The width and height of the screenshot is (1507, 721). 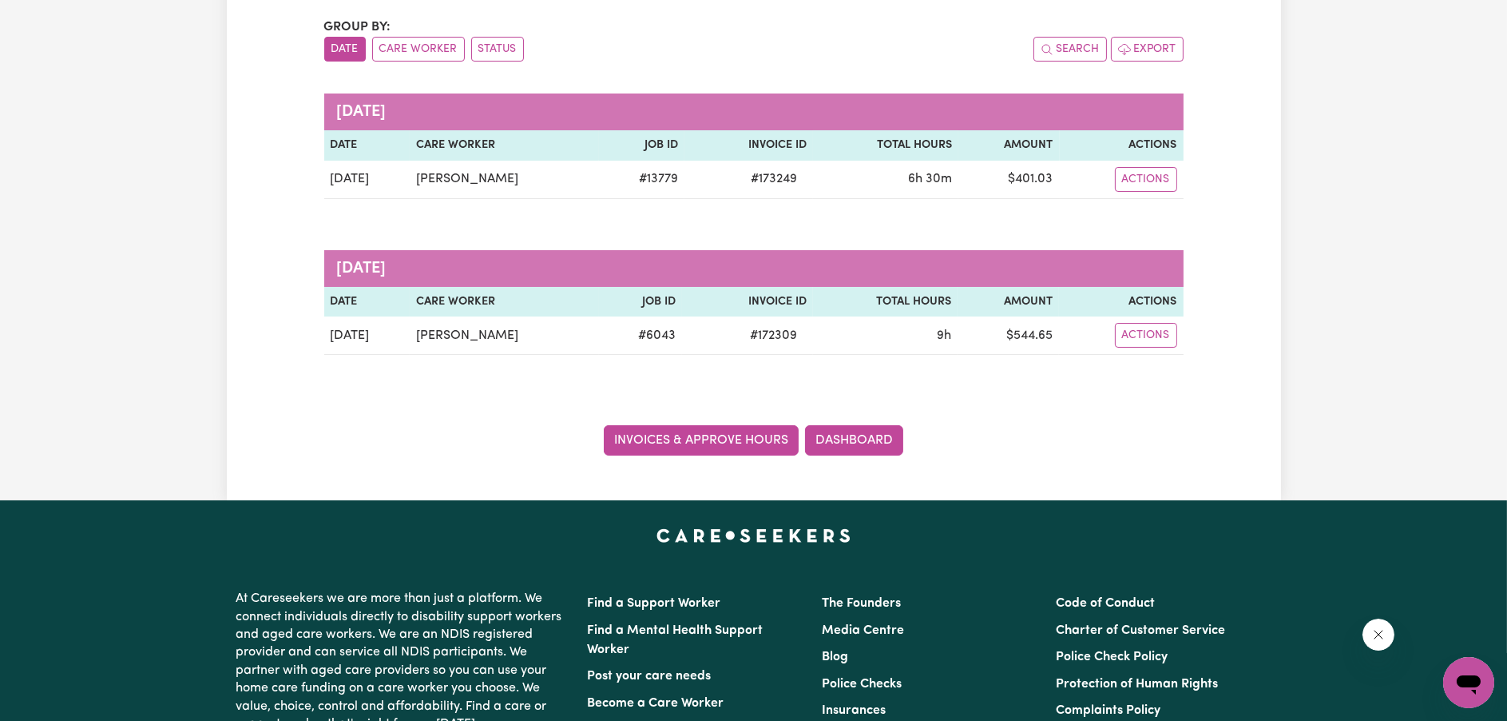 What do you see at coordinates (1108, 710) in the screenshot?
I see `a: Complaints Policy` at bounding box center [1108, 710].